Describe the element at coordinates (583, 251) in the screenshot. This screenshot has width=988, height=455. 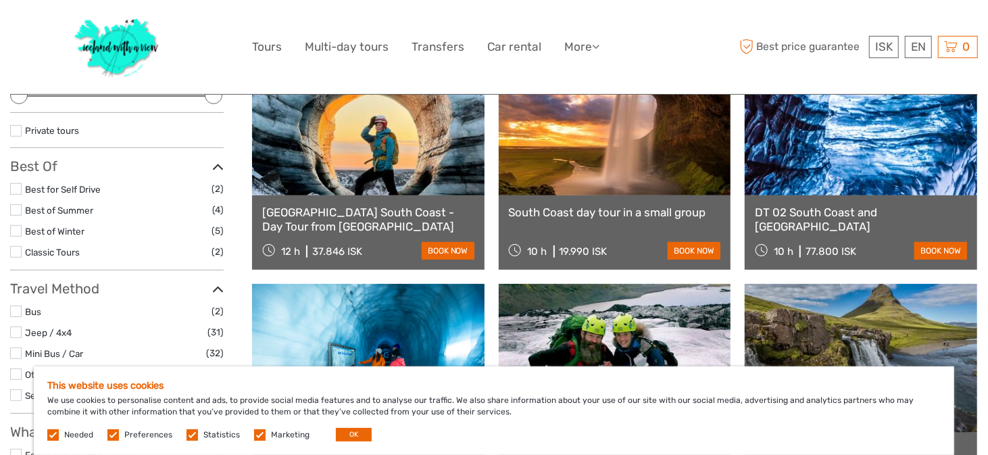
I see `div: 19.990 ISK` at that location.